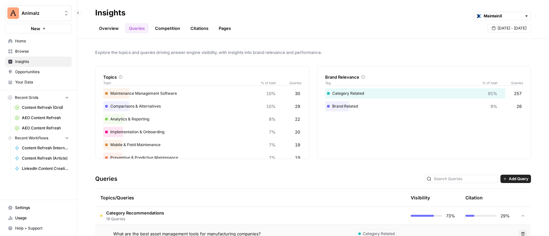 The image size is (549, 236). I want to click on span: Your Data, so click(42, 82).